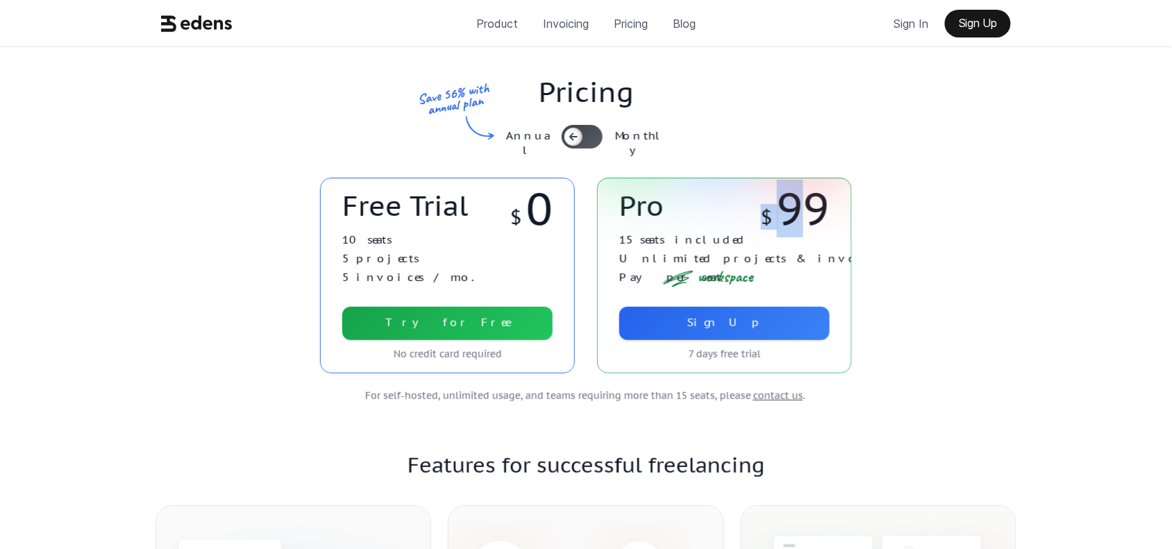  What do you see at coordinates (804, 209) in the screenshot?
I see `p: 99` at bounding box center [804, 209].